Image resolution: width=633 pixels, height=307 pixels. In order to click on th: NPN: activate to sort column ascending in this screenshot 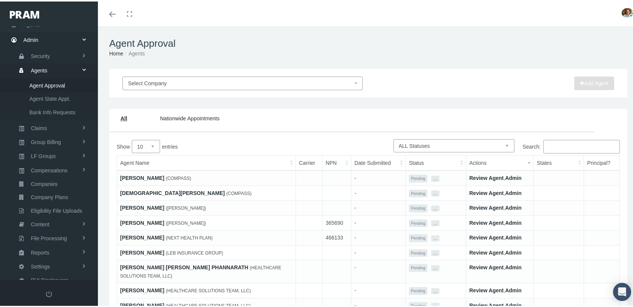, I will do `click(337, 162)`.